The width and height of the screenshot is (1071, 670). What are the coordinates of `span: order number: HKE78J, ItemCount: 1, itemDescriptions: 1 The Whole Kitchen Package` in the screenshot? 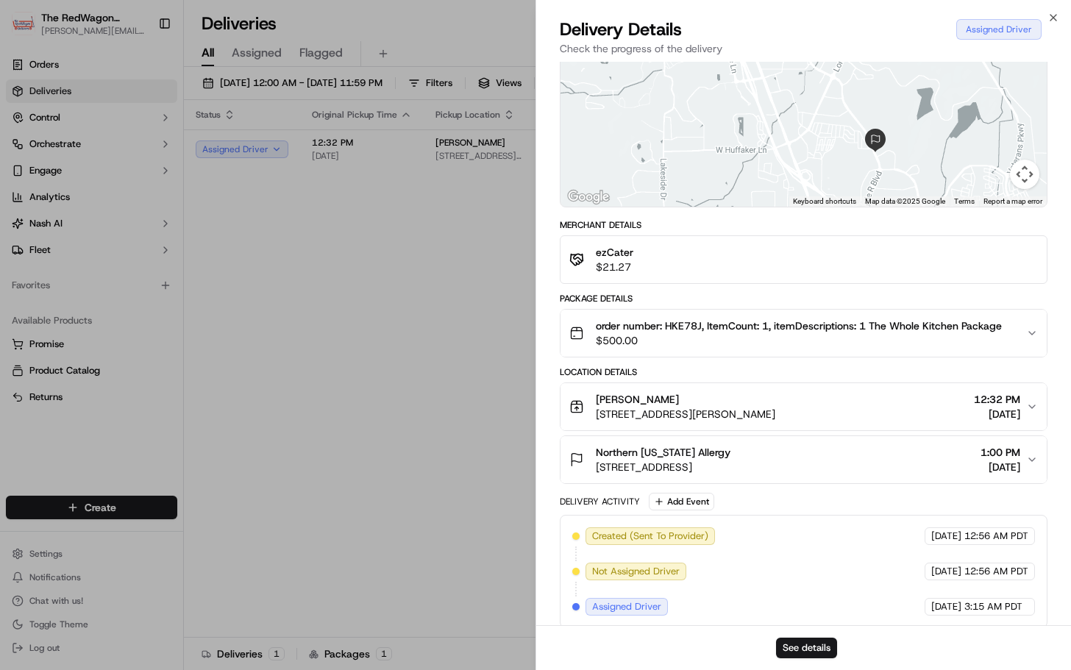 It's located at (799, 326).